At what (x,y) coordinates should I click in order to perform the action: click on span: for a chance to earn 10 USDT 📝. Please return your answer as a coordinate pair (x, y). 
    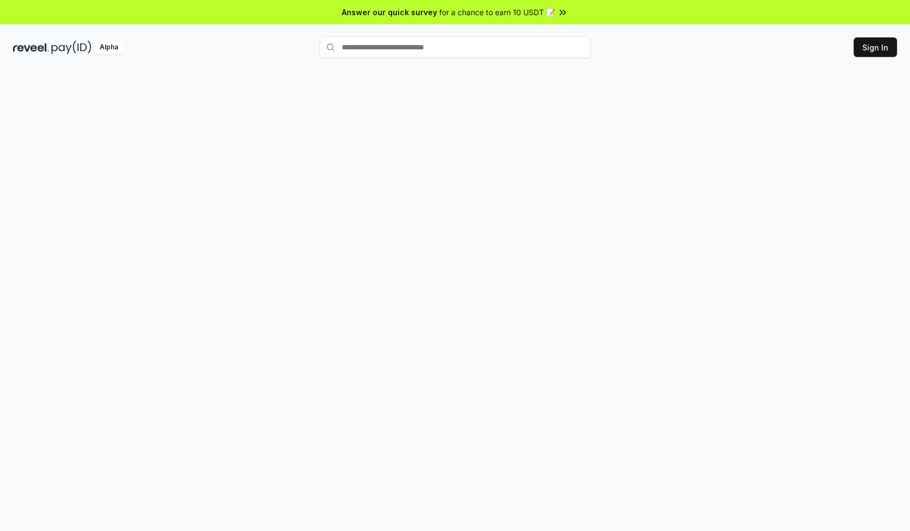
    Looking at the image, I should click on (498, 12).